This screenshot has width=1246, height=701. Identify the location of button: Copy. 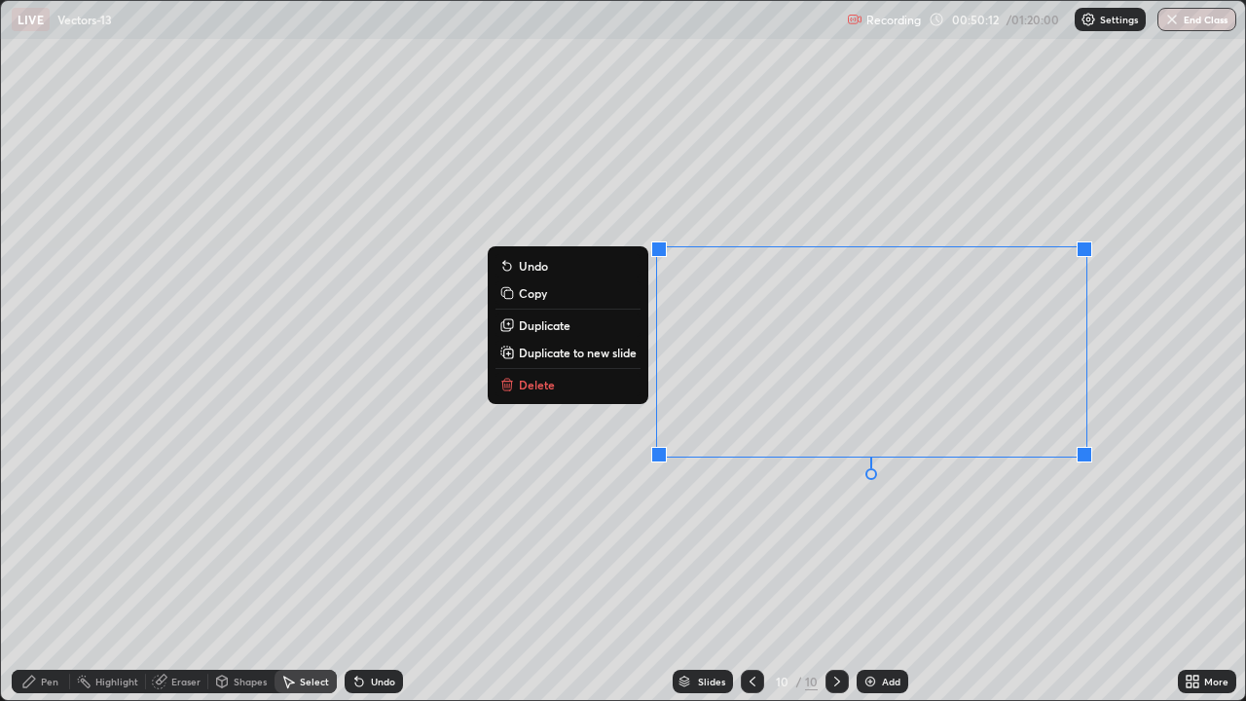
(568, 293).